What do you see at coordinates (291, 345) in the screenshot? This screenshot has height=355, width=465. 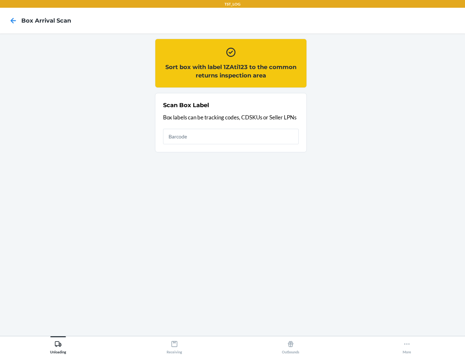 I see `button: Outbounds` at bounding box center [291, 345].